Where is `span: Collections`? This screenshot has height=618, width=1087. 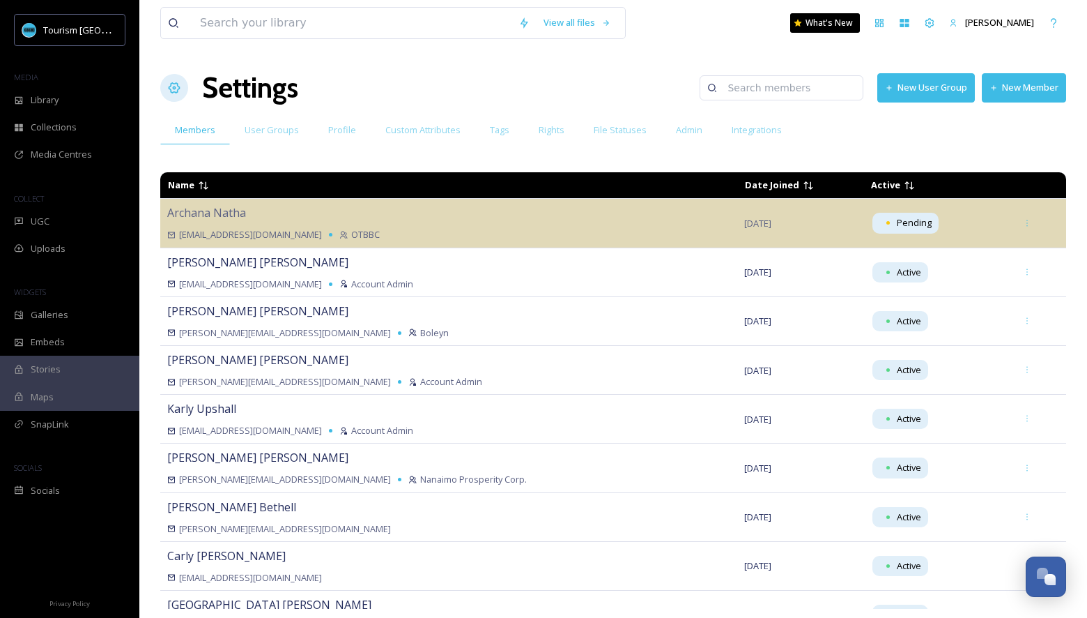 span: Collections is located at coordinates (54, 127).